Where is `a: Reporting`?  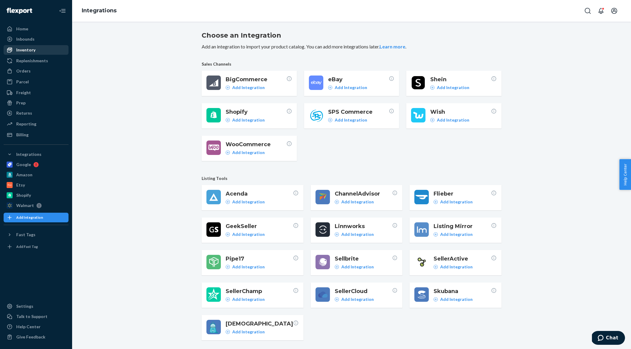
a: Reporting is located at coordinates (36, 124).